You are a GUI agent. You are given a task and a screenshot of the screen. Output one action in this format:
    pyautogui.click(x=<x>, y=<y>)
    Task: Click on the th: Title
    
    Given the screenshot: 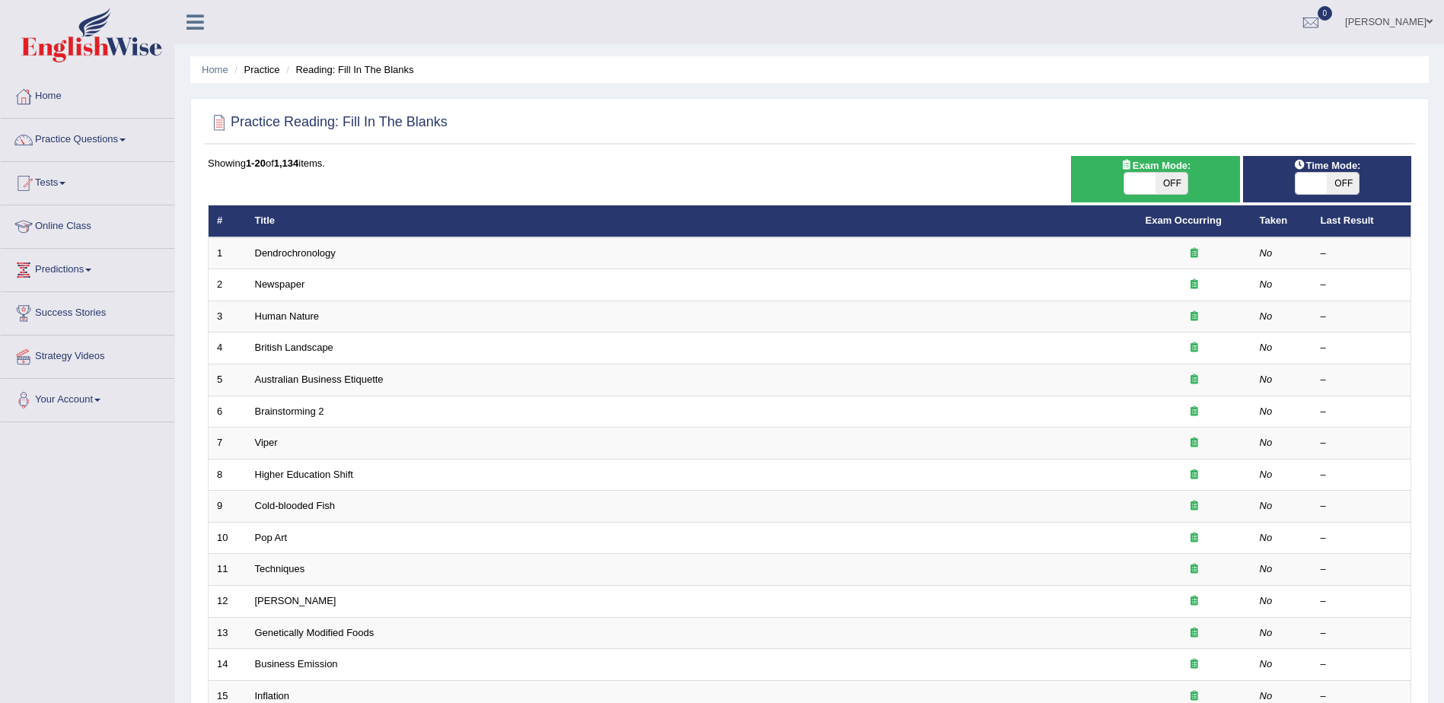 What is the action you would take?
    pyautogui.click(x=692, y=222)
    